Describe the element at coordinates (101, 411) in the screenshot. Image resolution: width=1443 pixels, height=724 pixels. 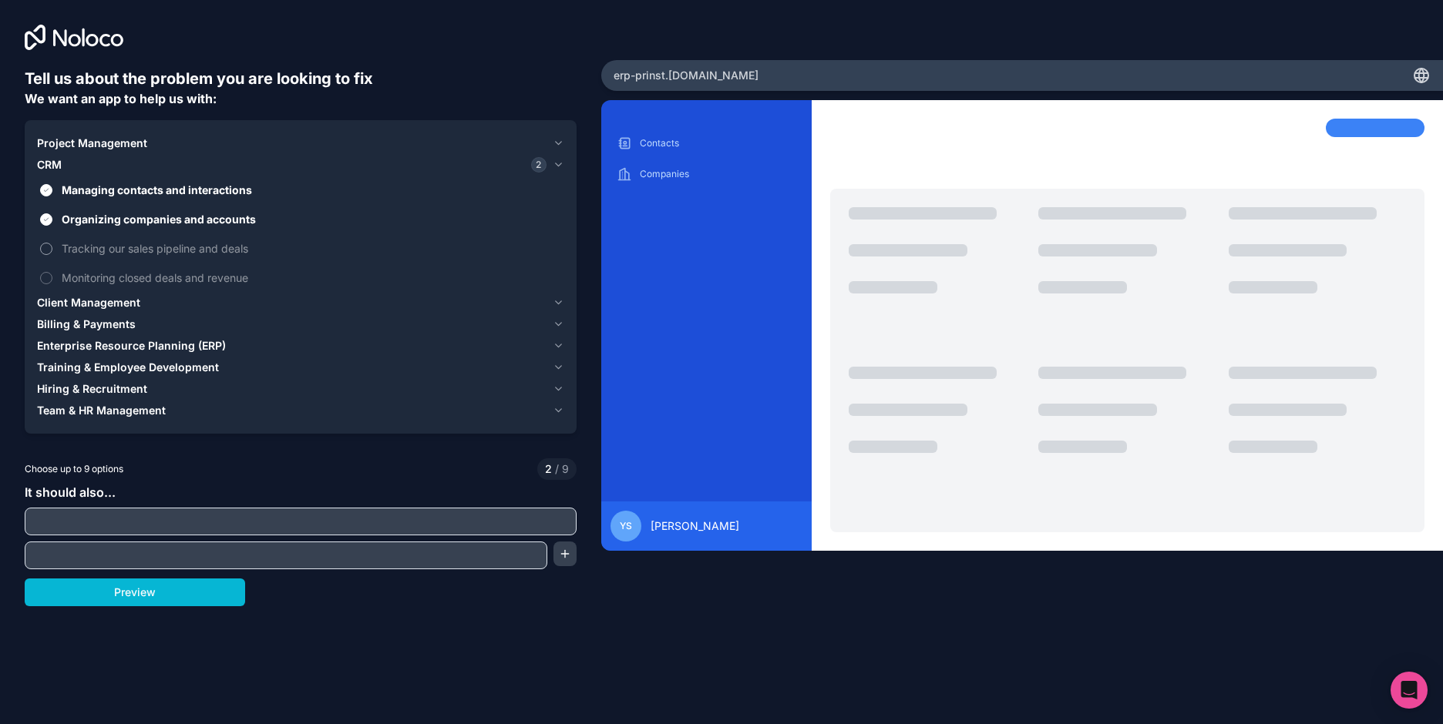
I see `span: Team & HR Management` at that location.